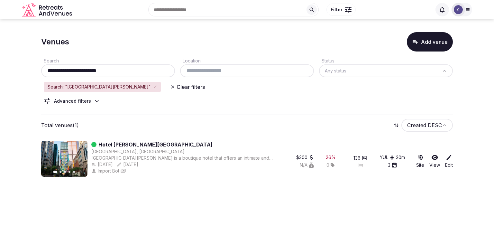  I want to click on div: $300, so click(305, 157).